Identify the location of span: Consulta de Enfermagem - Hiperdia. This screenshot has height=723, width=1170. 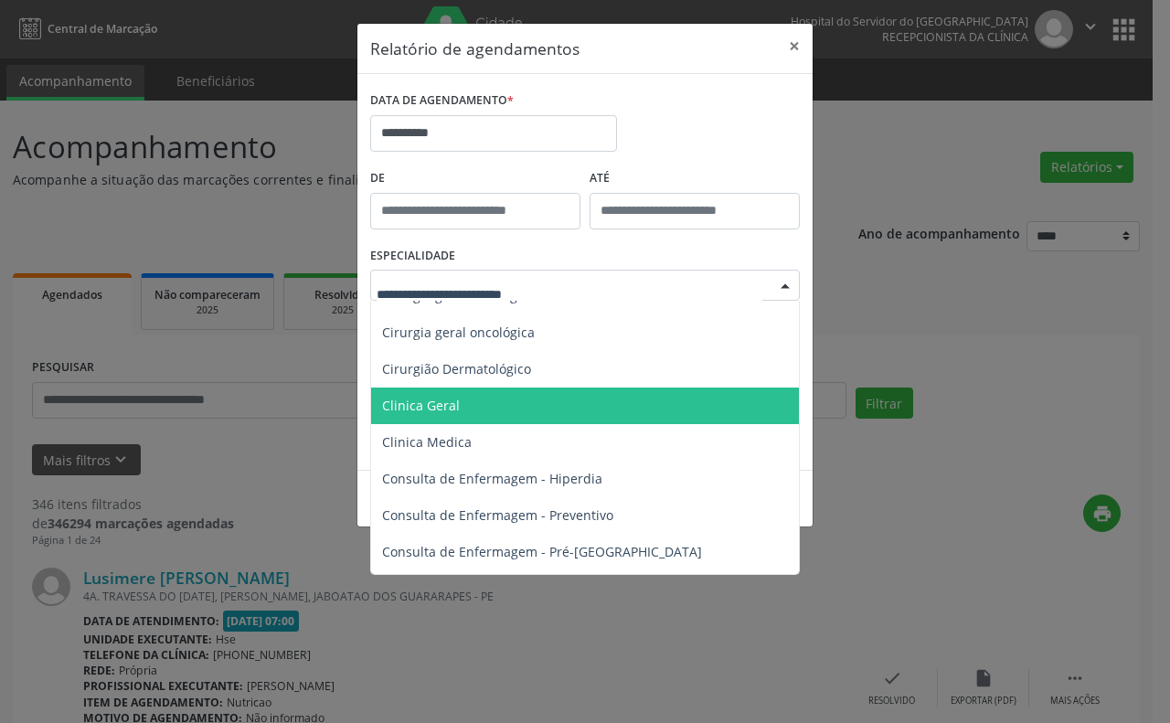
(492, 478).